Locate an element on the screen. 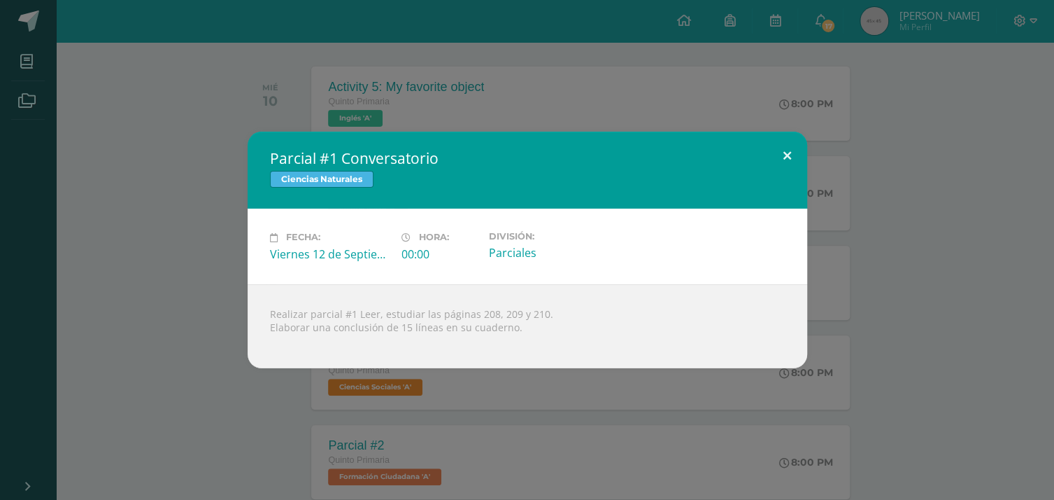 The width and height of the screenshot is (1054, 500). span: Fecha: is located at coordinates (303, 237).